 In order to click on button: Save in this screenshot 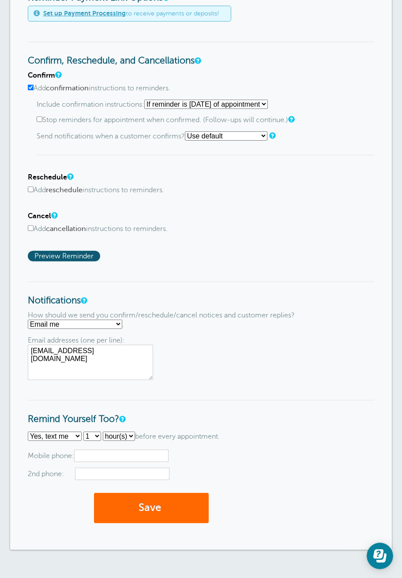, I will do `click(151, 508)`.